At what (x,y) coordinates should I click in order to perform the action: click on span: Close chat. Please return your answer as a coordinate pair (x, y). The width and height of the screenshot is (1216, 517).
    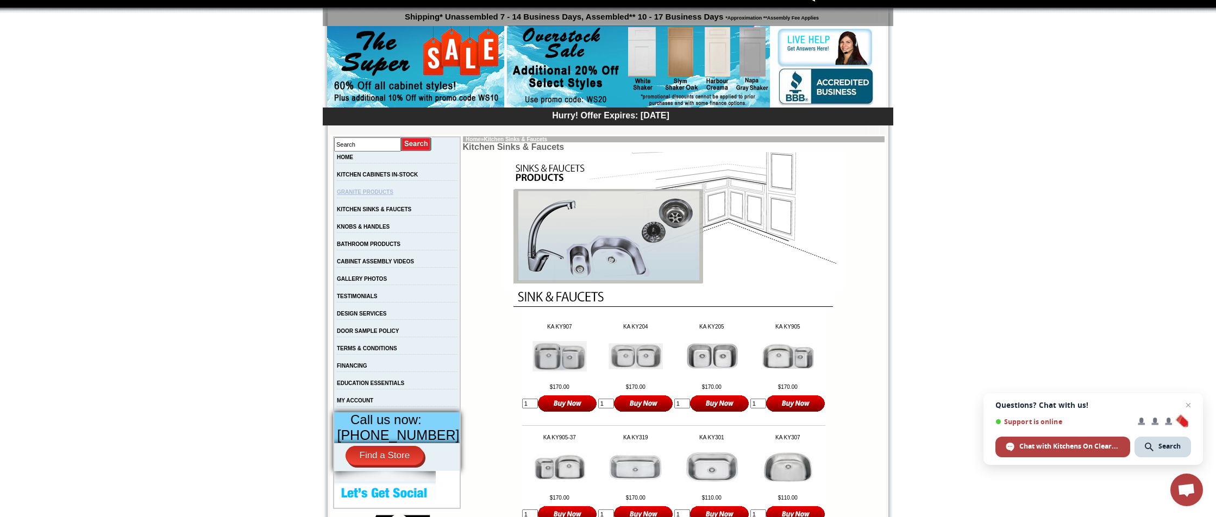
    Looking at the image, I should click on (1189, 405).